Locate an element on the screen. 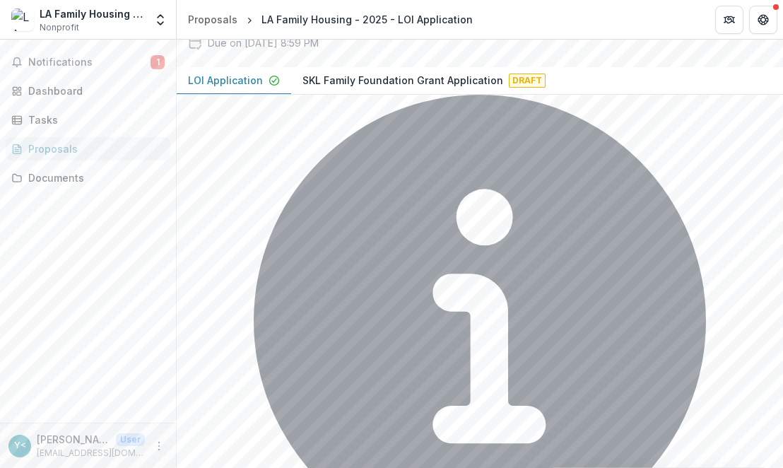 This screenshot has height=468, width=783. nav: breadcrumb is located at coordinates (330, 19).